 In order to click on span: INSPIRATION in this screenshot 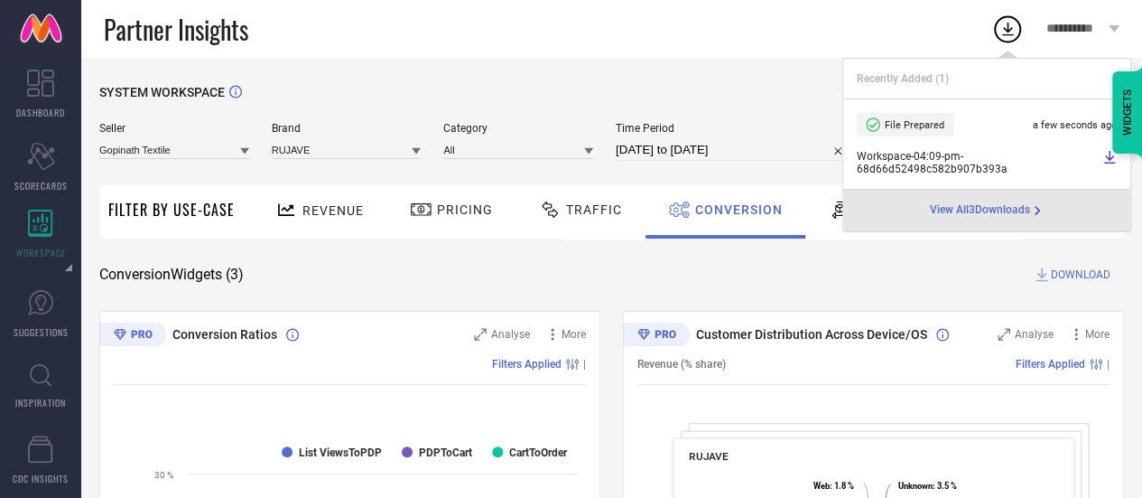, I will do `click(41, 402)`.